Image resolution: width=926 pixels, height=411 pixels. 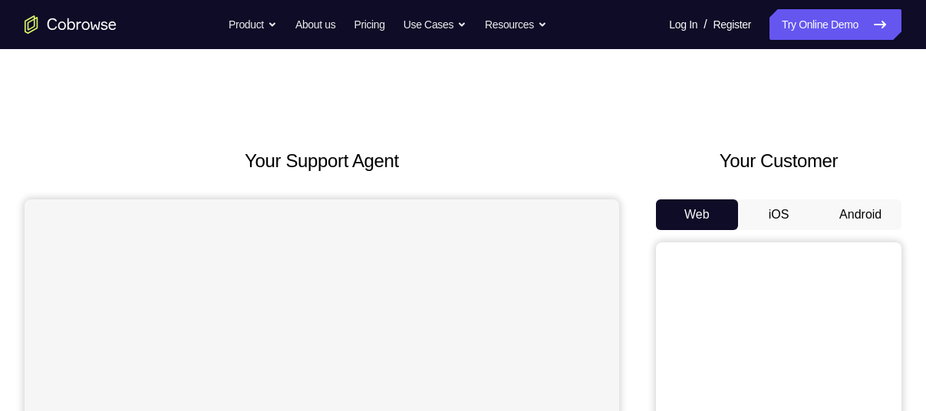 I want to click on a: About us, so click(x=315, y=25).